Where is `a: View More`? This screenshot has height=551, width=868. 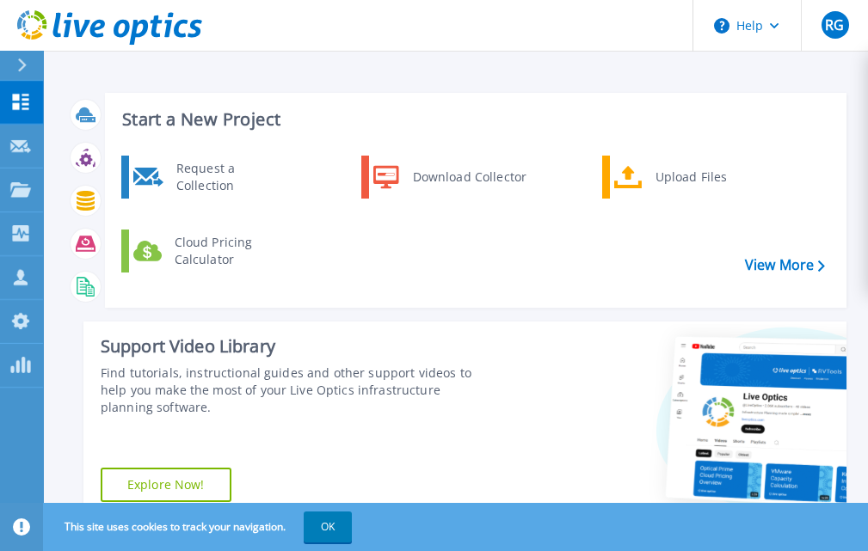
a: View More is located at coordinates (784, 265).